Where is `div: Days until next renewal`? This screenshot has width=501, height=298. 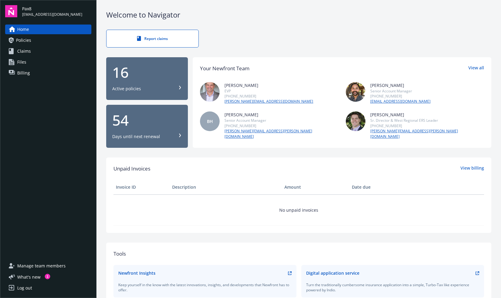
div: Days until next renewal is located at coordinates (136, 136).